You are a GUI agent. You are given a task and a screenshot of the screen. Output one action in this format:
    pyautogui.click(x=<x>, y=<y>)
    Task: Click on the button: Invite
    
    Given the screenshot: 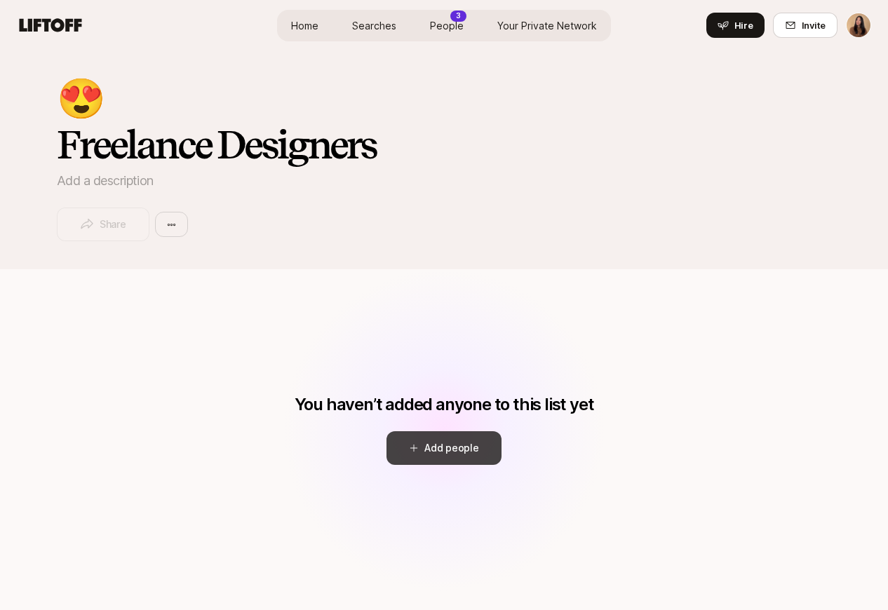 What is the action you would take?
    pyautogui.click(x=805, y=25)
    